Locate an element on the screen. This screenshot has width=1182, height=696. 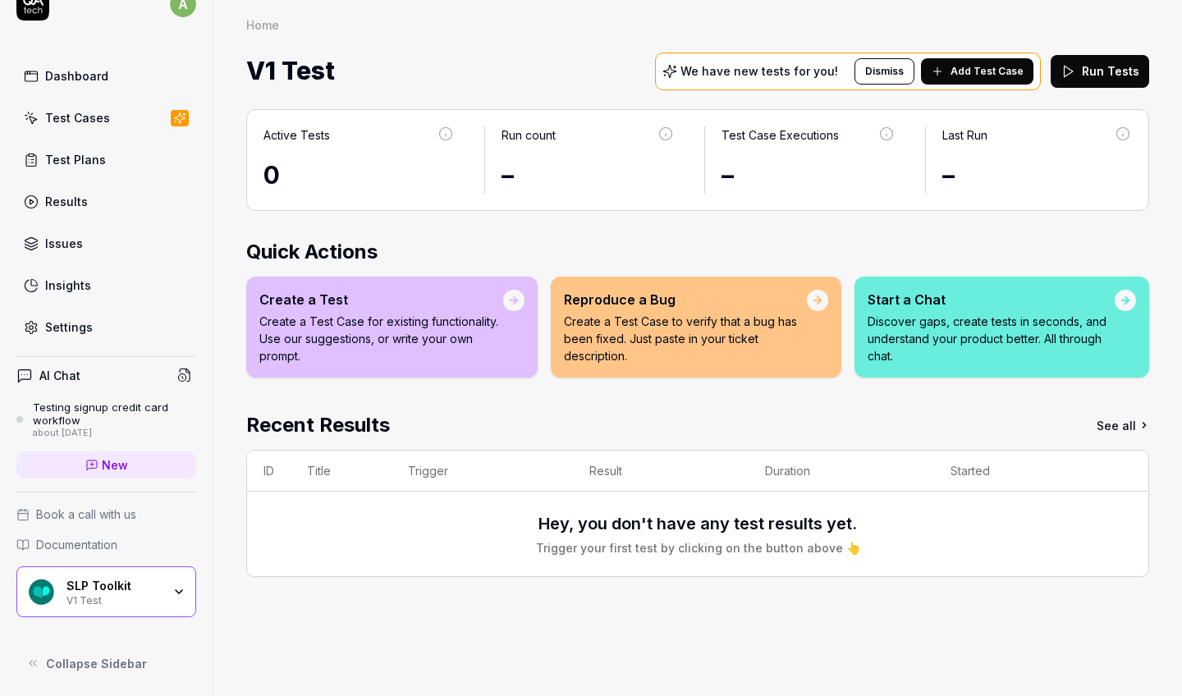
div: Test Plans is located at coordinates (76, 159).